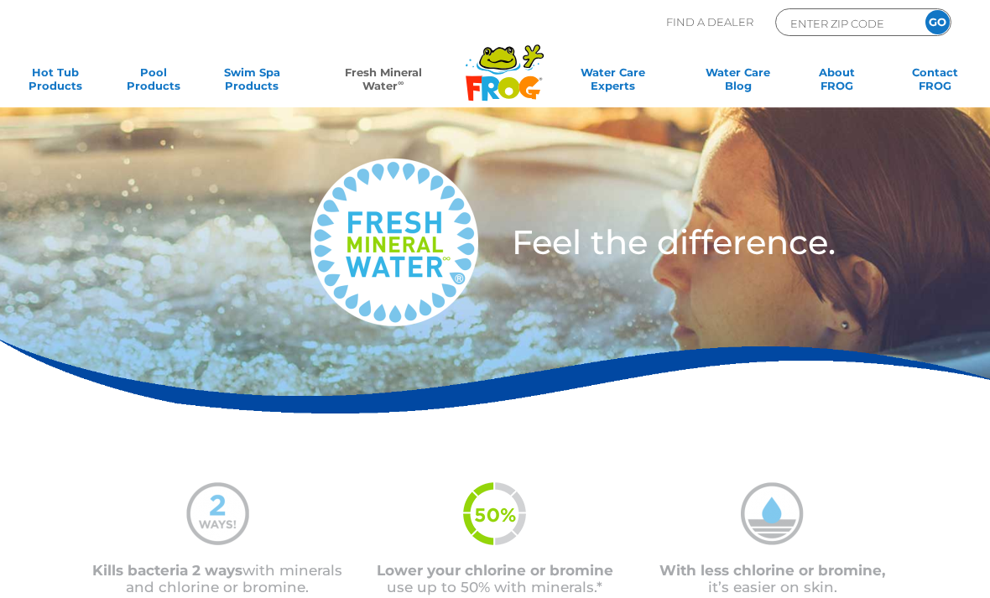 Image resolution: width=990 pixels, height=598 pixels. I want to click on img: fresh-mineral-water-logo-medium, so click(394, 242).